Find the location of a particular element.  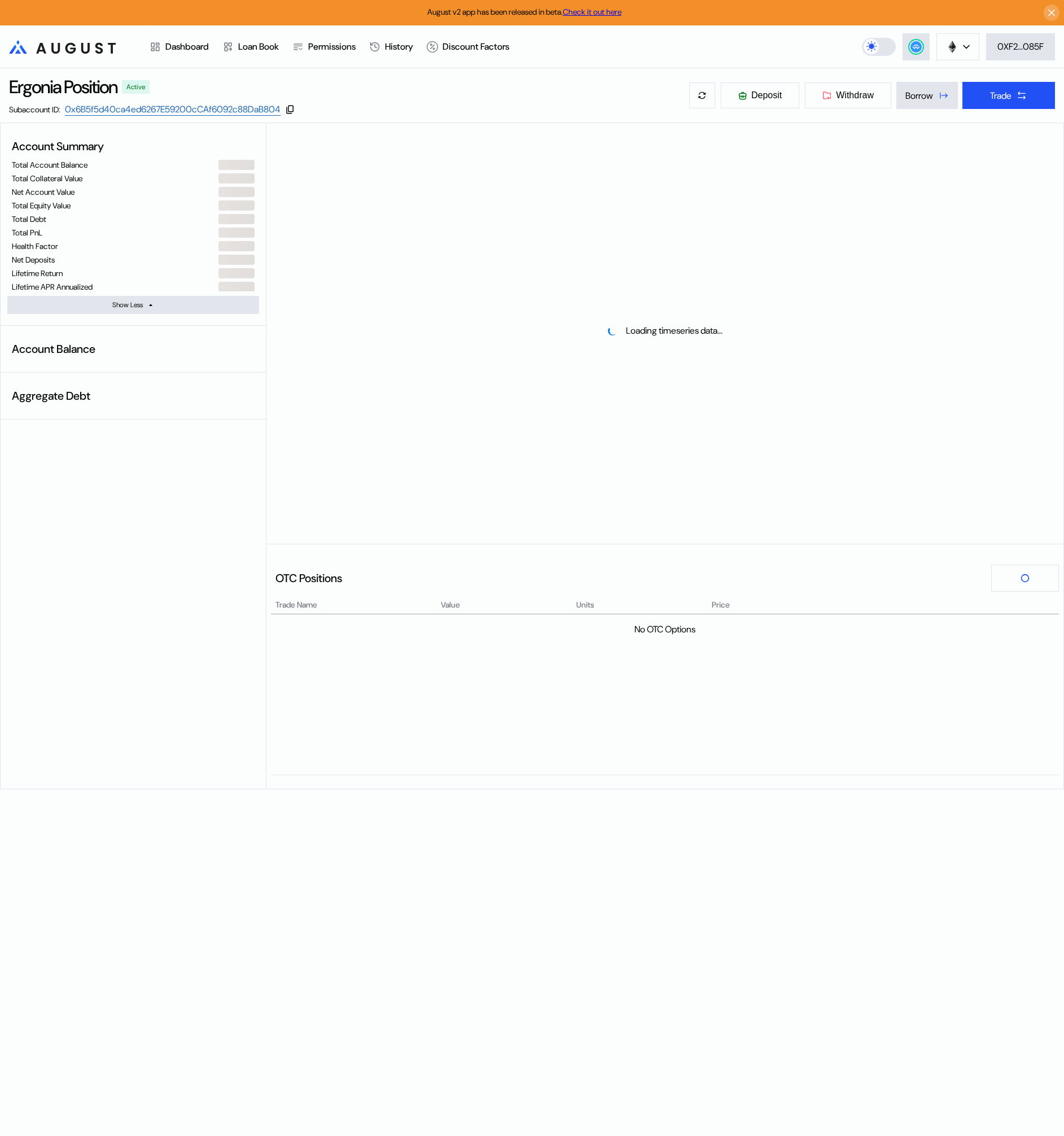

div: Net Account Value is located at coordinates (43, 192).